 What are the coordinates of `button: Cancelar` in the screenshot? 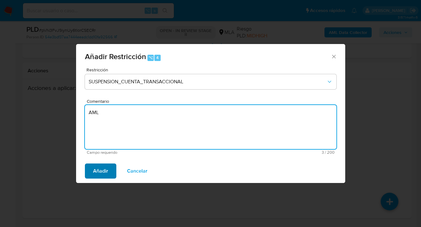 It's located at (137, 171).